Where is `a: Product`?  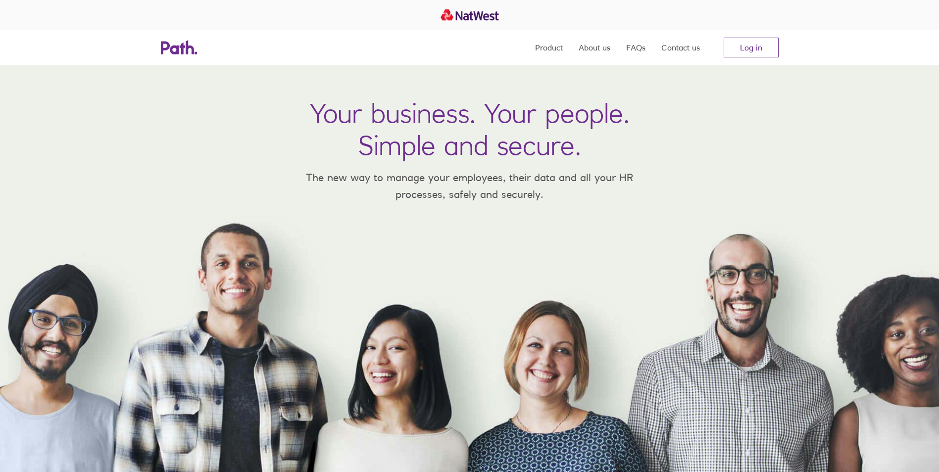
a: Product is located at coordinates (549, 48).